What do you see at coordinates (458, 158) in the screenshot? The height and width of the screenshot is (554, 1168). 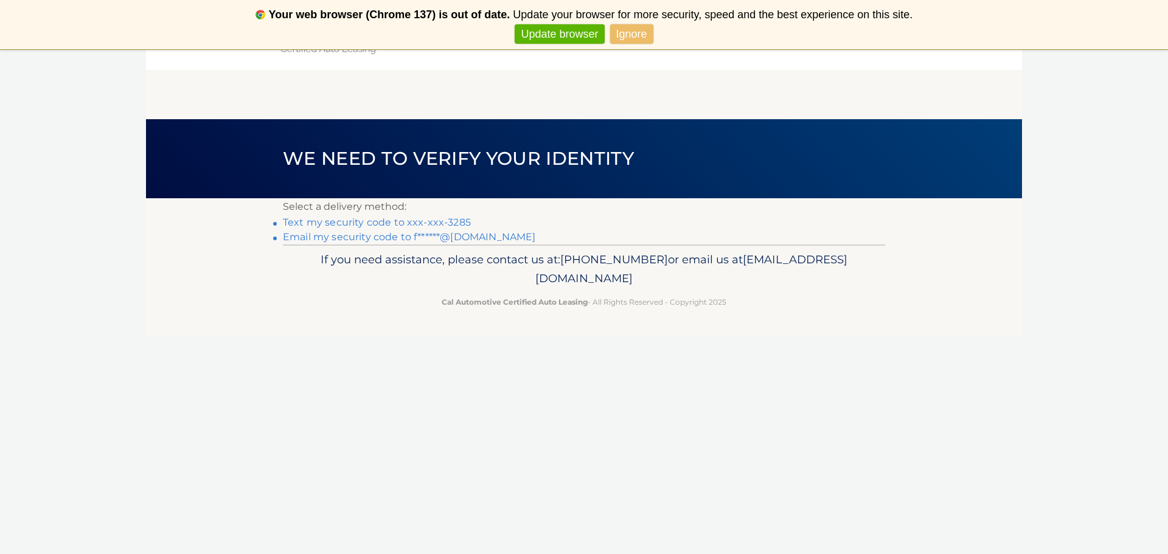 I see `span: We need to verify your identity` at bounding box center [458, 158].